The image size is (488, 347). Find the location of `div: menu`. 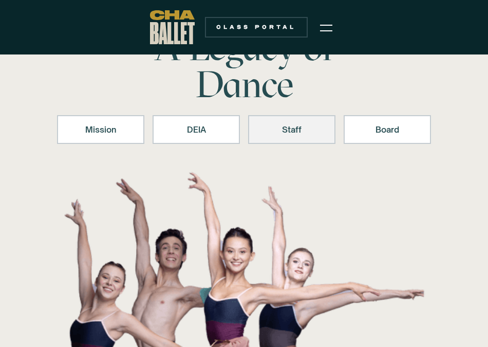

div: menu is located at coordinates (326, 27).